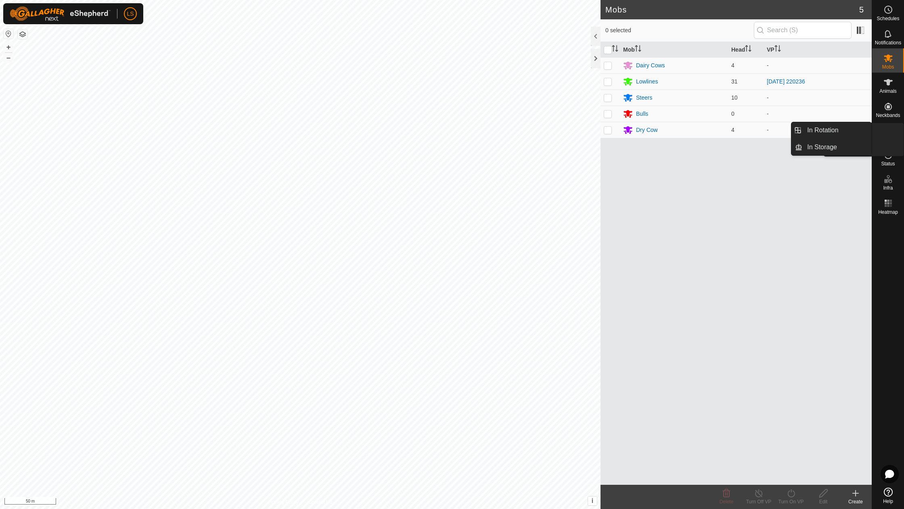 The width and height of the screenshot is (904, 509). I want to click on span: 0 selected, so click(680, 30).